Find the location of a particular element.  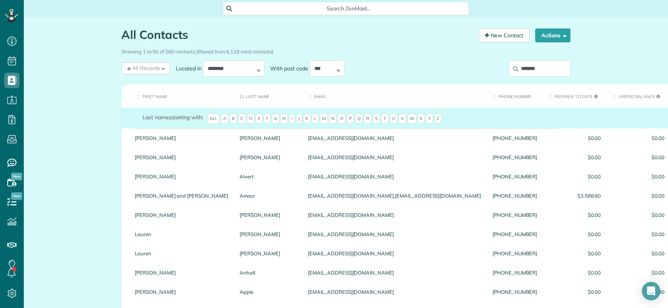

a: Anhalt is located at coordinates (268, 272).